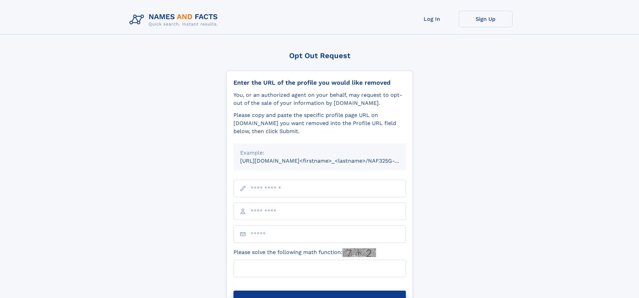 This screenshot has height=298, width=639. What do you see at coordinates (320, 153) in the screenshot?
I see `div: Example:` at bounding box center [320, 153].